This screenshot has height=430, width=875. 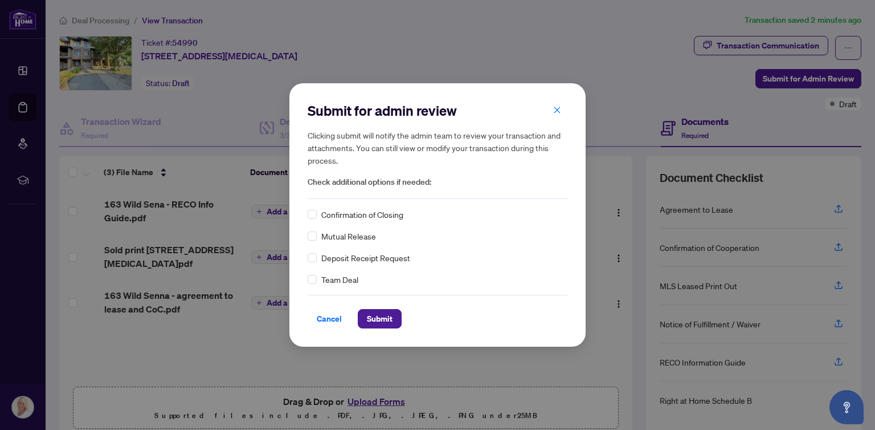 I want to click on h5: Clicking submit will notify the admin team to review your transaction and attachments. You can st..., so click(x=438, y=148).